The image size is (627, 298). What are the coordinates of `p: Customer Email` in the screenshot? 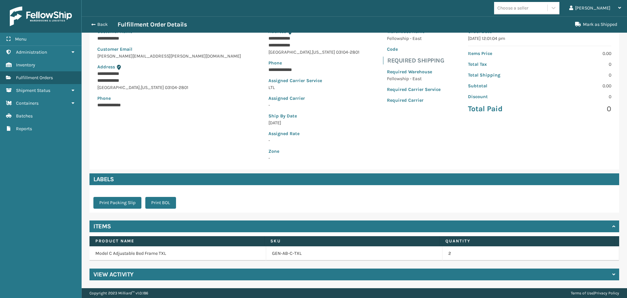 It's located at (169, 49).